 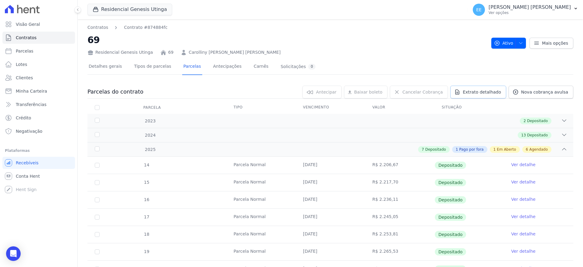 I want to click on a: Solicitações0, so click(x=298, y=67).